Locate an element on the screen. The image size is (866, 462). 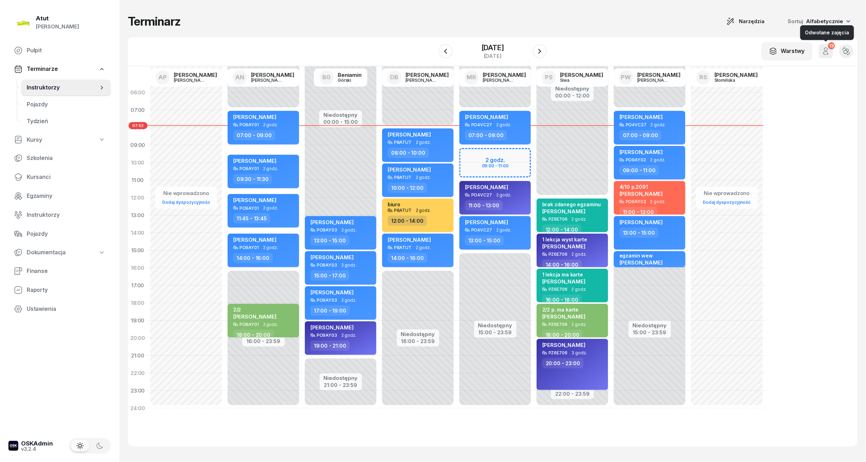
button: Niedostępny15:00 - 23:59 is located at coordinates (649, 329).